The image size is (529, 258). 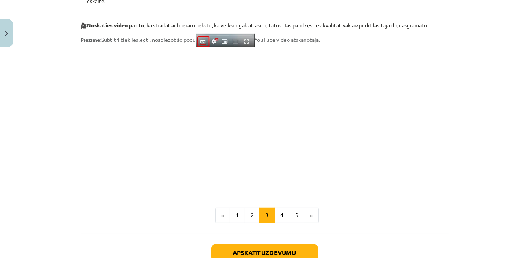 I want to click on span: Subtitri tiek ieslēgti, nospiežot šo pogu YouTube video atskaņotājā., so click(x=200, y=40).